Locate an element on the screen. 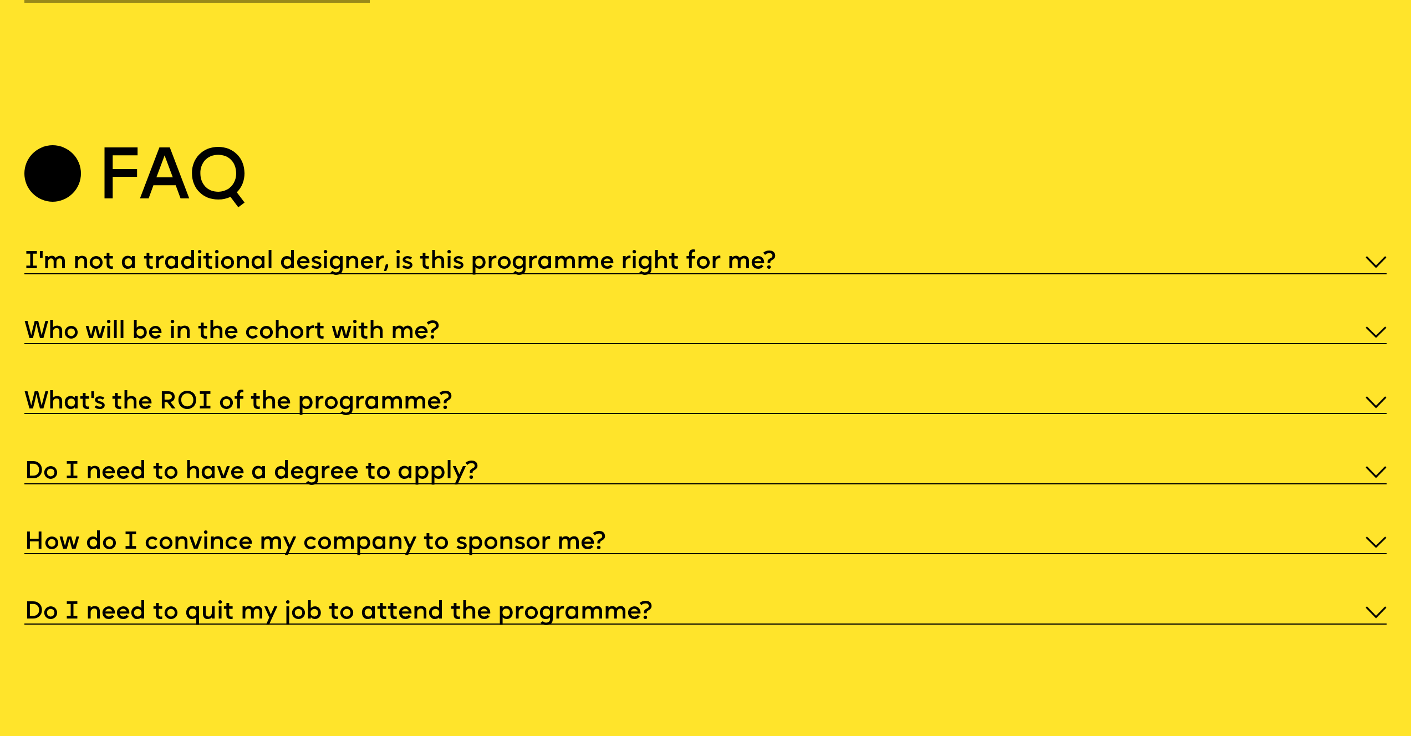  h5: What’s the ROI of the programme? is located at coordinates (238, 403).